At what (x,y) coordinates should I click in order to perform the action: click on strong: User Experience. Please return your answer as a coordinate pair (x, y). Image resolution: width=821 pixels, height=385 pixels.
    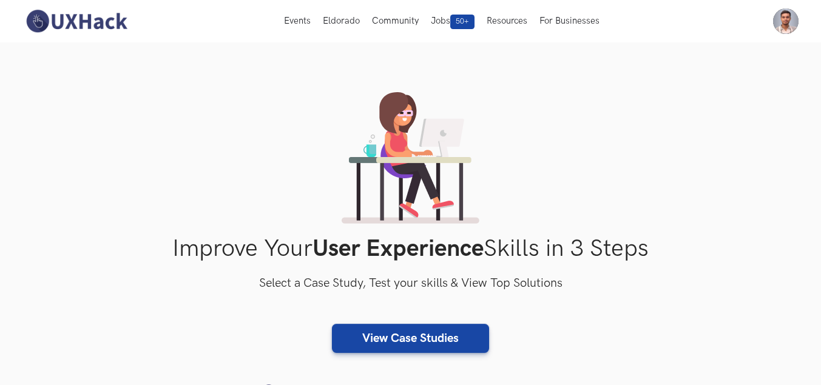
    Looking at the image, I should click on (398, 249).